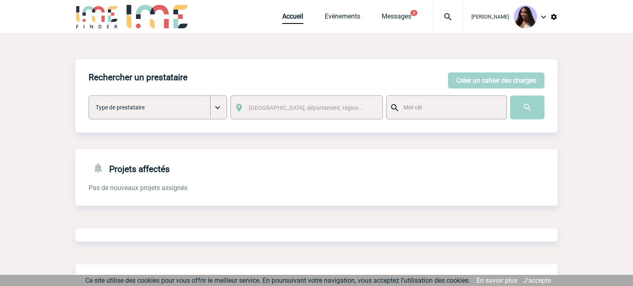  I want to click on input: Mot clé, so click(450, 108).